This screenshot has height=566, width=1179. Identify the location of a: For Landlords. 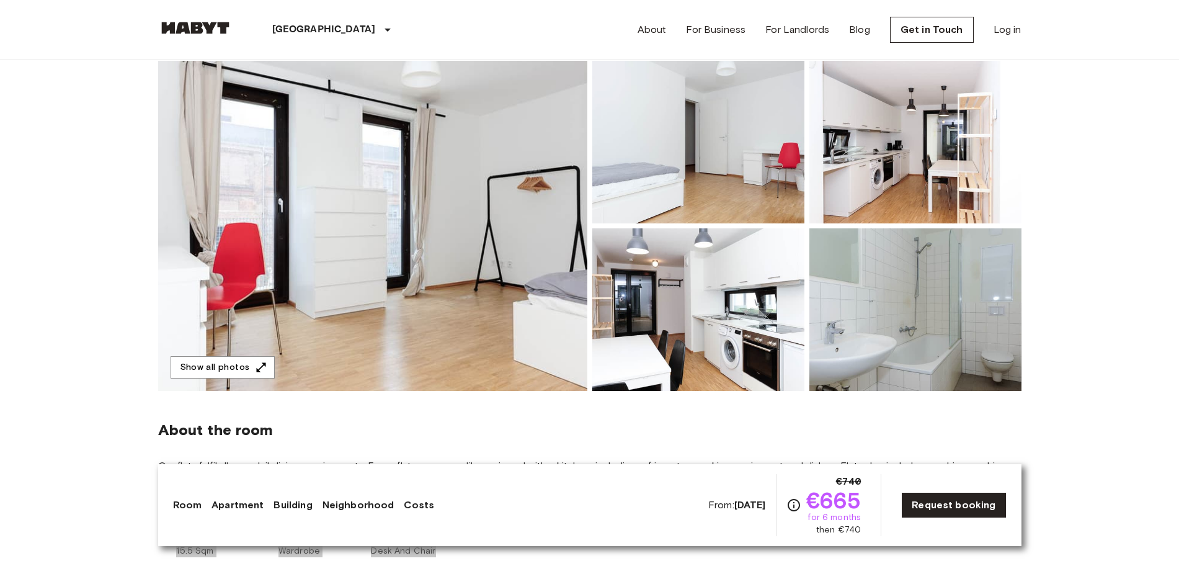
(797, 30).